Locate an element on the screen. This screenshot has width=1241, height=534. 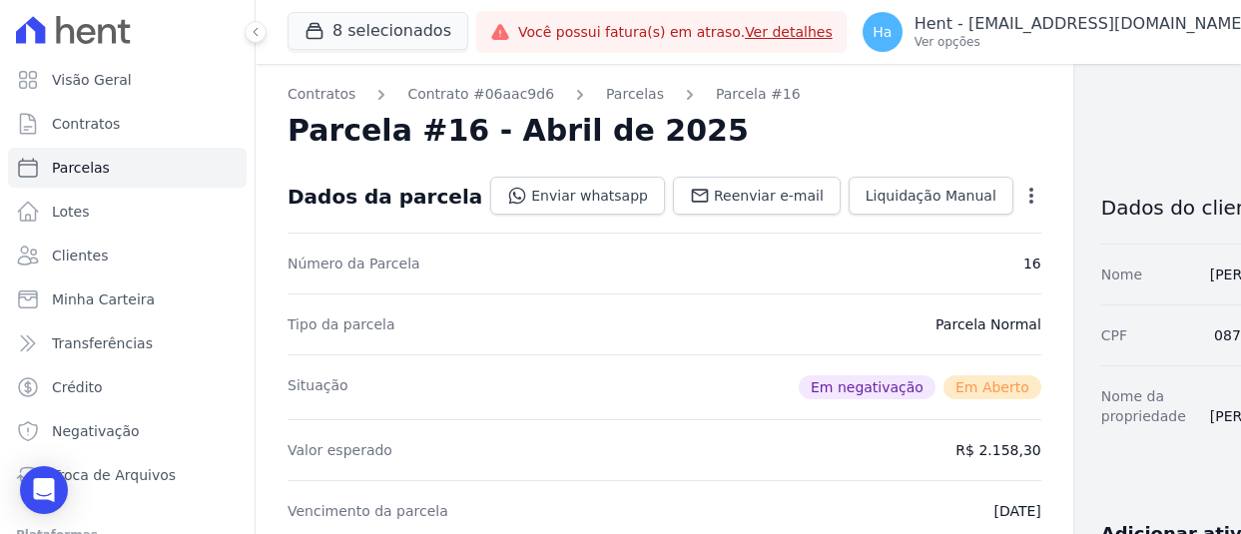
dt: Valor esperado is located at coordinates (340, 450).